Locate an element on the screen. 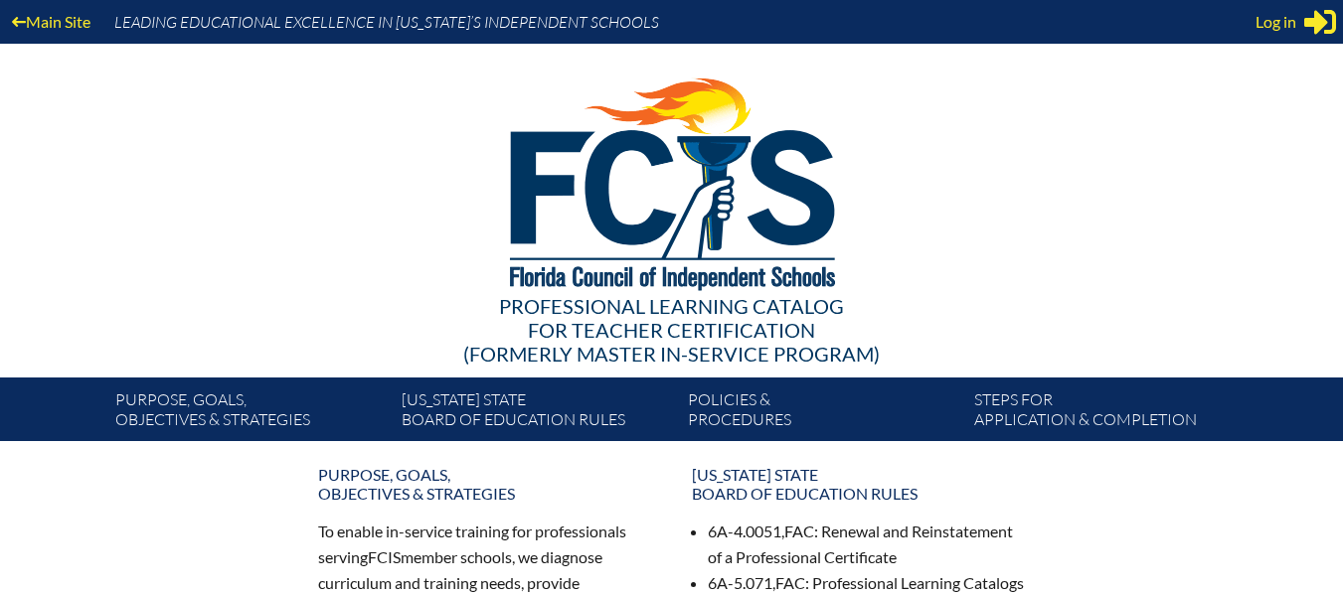 This screenshot has width=1343, height=595. div: Professional Learning Catalog (formerly Master In-service Program) is located at coordinates (672, 330).